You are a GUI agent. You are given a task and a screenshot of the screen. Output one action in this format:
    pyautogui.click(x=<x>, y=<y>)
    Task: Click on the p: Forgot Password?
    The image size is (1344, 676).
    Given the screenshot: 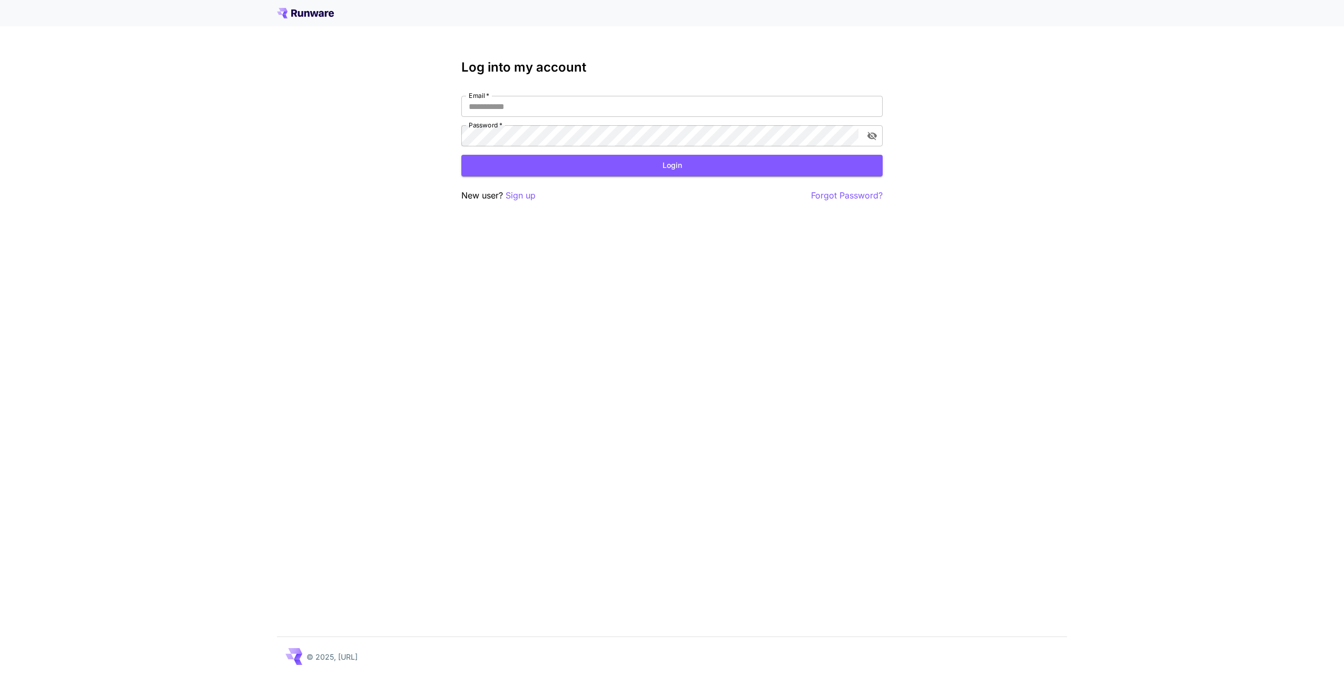 What is the action you would take?
    pyautogui.click(x=847, y=195)
    